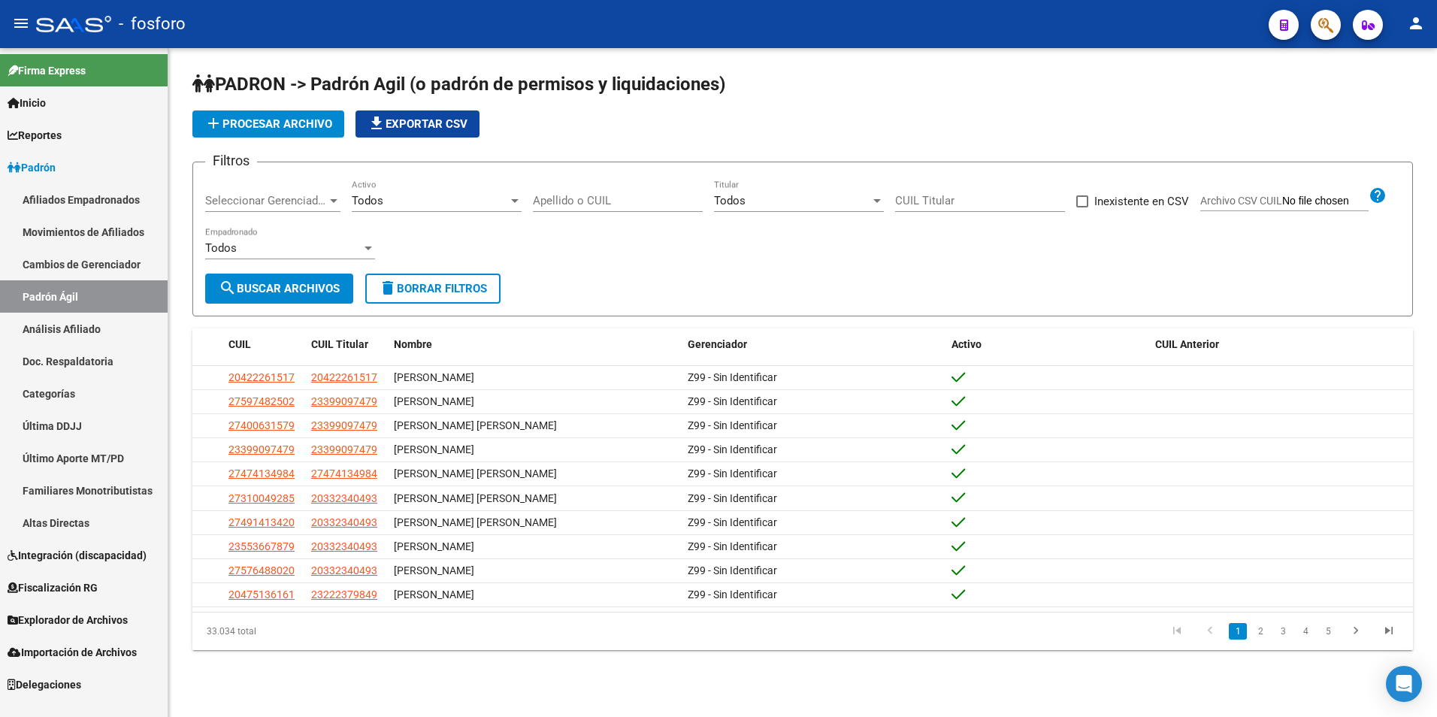  I want to click on span: Inicio, so click(26, 103).